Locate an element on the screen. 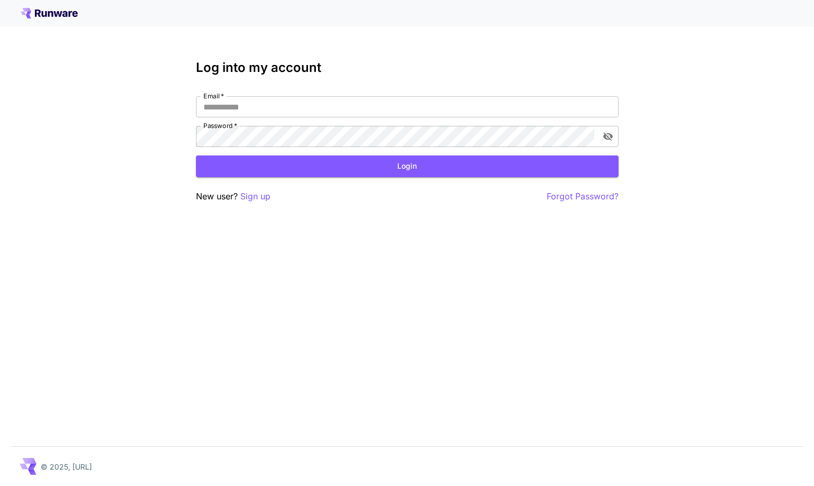  p: Sign up is located at coordinates (255, 196).